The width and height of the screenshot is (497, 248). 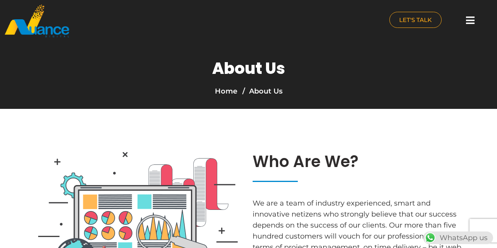 What do you see at coordinates (124, 21) in the screenshot?
I see `a: nuance-qatar_logo` at bounding box center [124, 21].